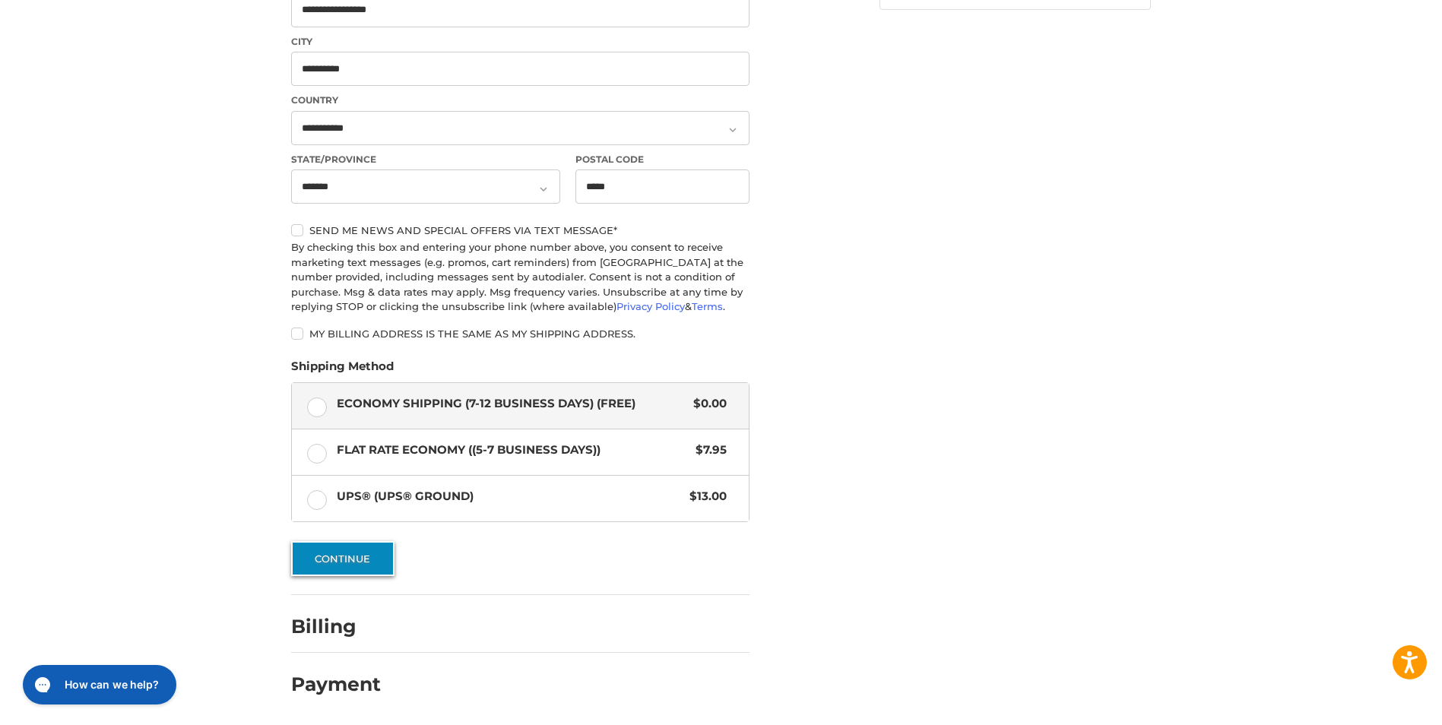 The width and height of the screenshot is (1442, 725). I want to click on span: $0.00, so click(706, 404).